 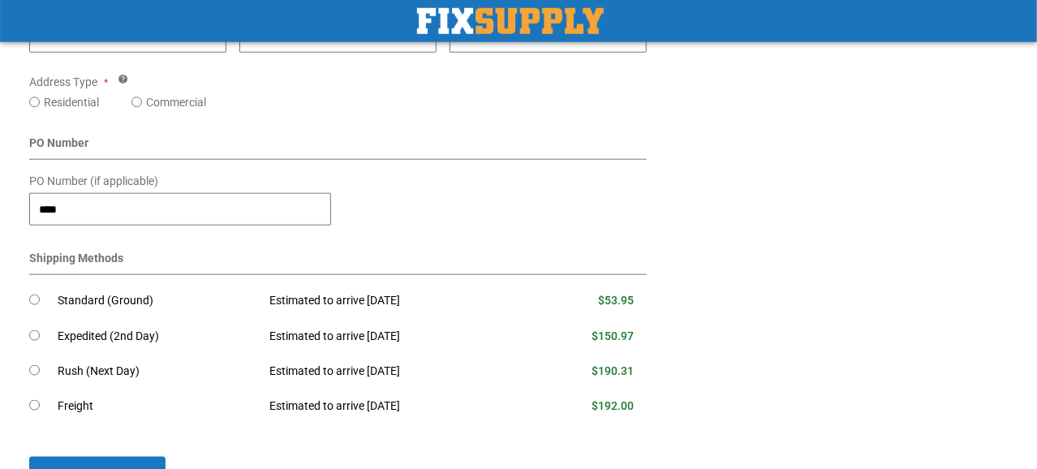 What do you see at coordinates (157, 300) in the screenshot?
I see `td: Standard (Ground)` at bounding box center [157, 300].